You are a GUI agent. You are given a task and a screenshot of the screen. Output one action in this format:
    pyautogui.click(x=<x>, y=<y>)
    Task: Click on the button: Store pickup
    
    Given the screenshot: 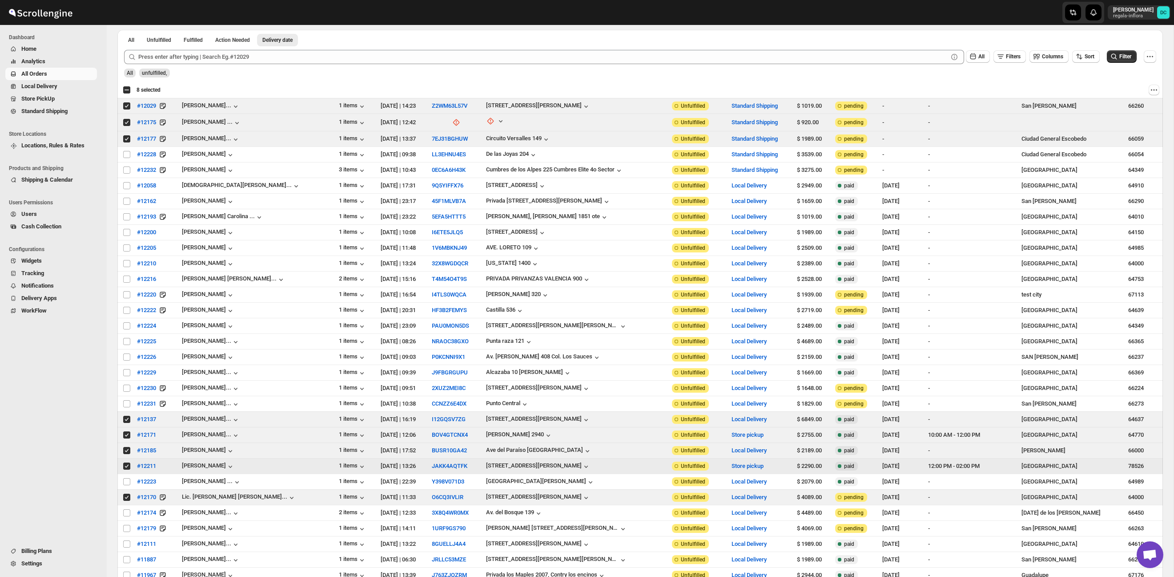 What is the action you would take?
    pyautogui.click(x=748, y=434)
    